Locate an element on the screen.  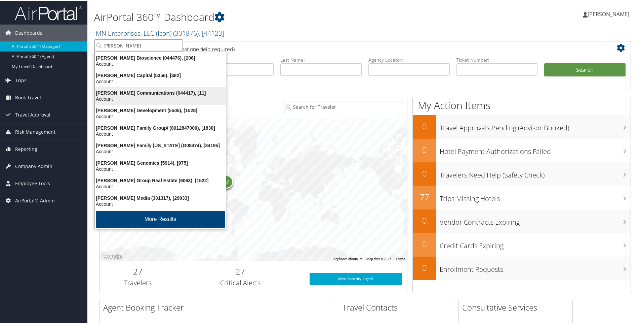
span: AirPortal® Admin is located at coordinates (35, 200).